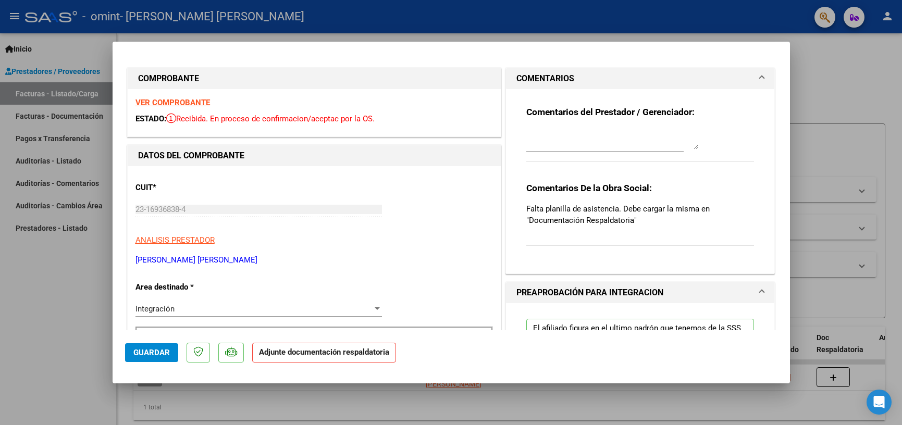  What do you see at coordinates (641, 215) in the screenshot?
I see `p: Falta planilla de asistencia. Debe cargar la misma en "Documentación Respaldatoria"` at bounding box center [641, 215].